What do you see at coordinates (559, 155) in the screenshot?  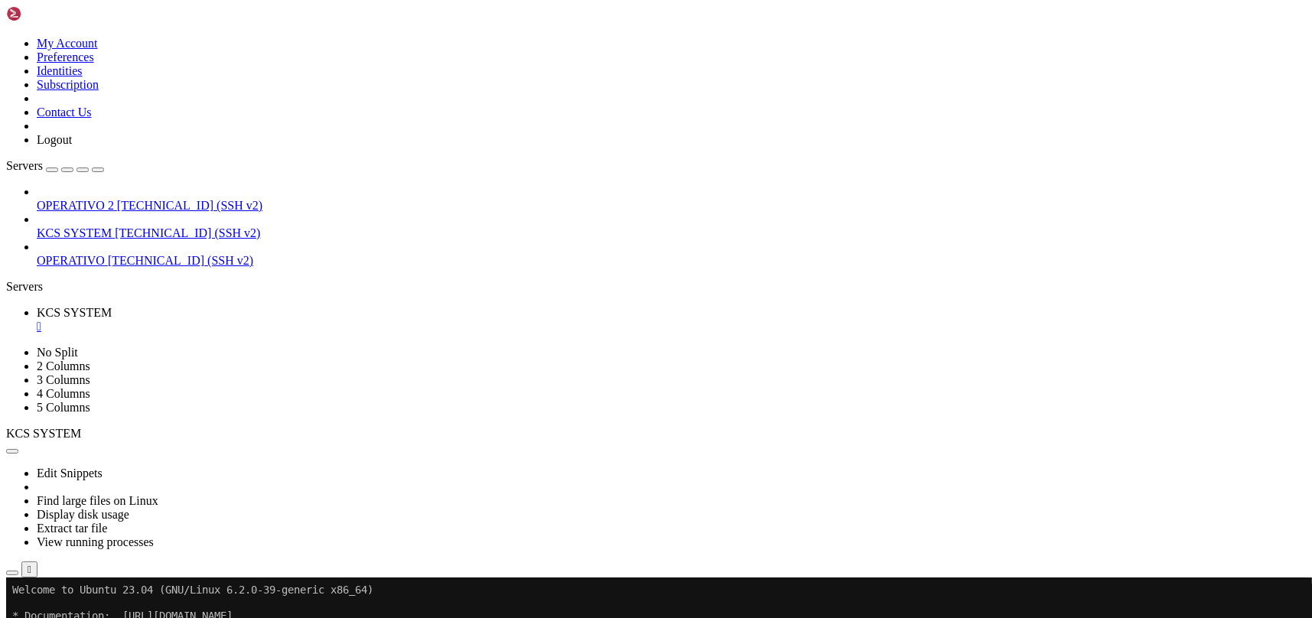 I see `x-row: Swap usage: 0%` at bounding box center [559, 155].